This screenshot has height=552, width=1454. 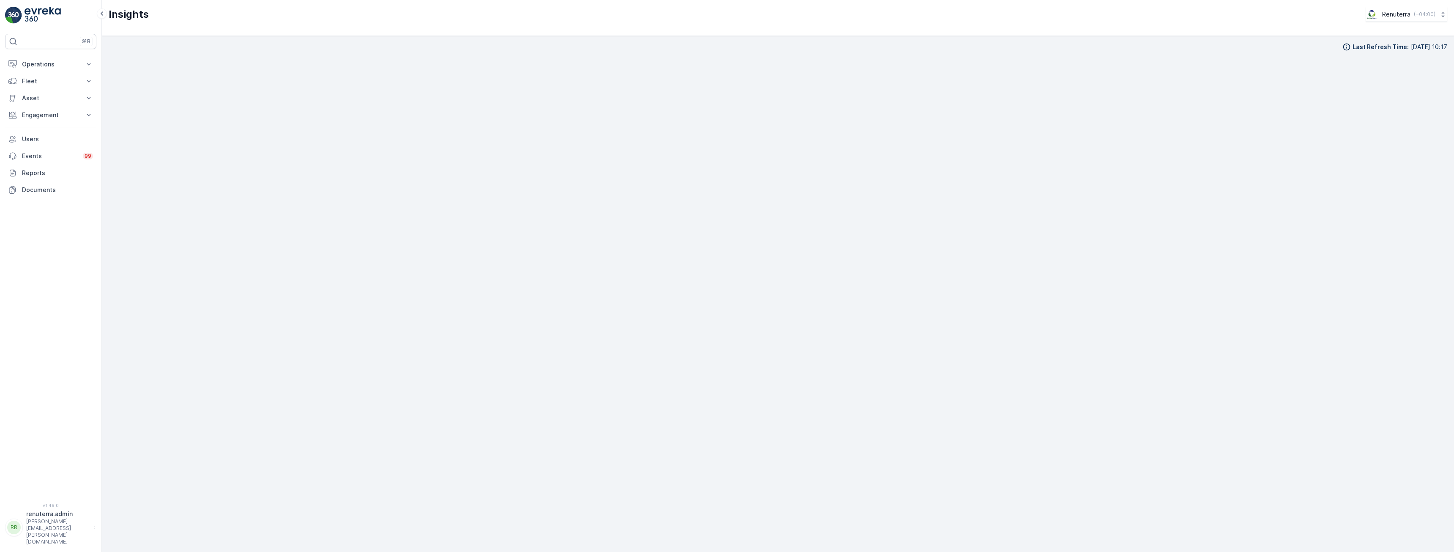 I want to click on a: Reports, so click(x=51, y=173).